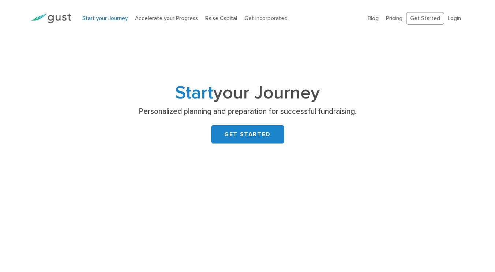 This screenshot has height=272, width=495. Describe the element at coordinates (373, 18) in the screenshot. I see `a: Blog` at that location.